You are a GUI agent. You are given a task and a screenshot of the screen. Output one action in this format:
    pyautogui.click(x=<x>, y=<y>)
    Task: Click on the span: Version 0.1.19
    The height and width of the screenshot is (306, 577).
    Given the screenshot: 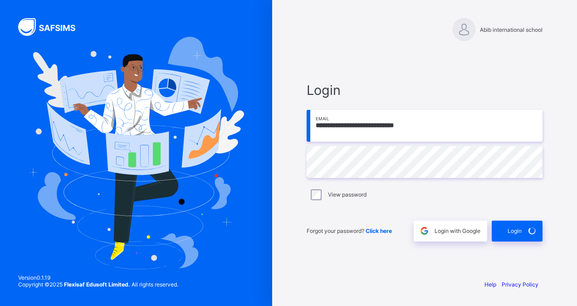 What is the action you would take?
    pyautogui.click(x=98, y=277)
    